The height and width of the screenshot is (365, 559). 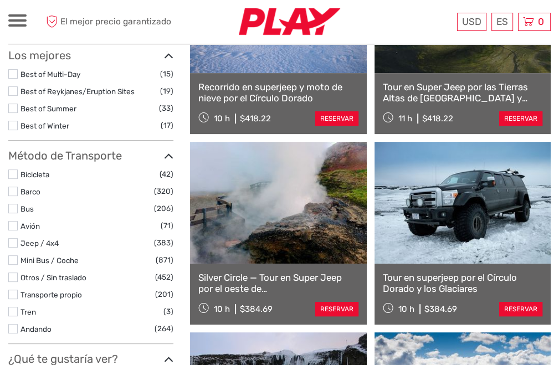 What do you see at coordinates (49, 261) in the screenshot?
I see `a: Mini Bus / Coche` at bounding box center [49, 261].